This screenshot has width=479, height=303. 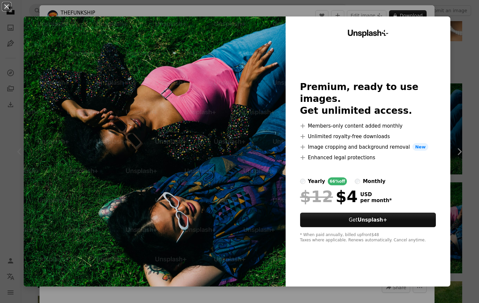 What do you see at coordinates (303, 181) in the screenshot?
I see `input: yearly66%off` at bounding box center [303, 181].